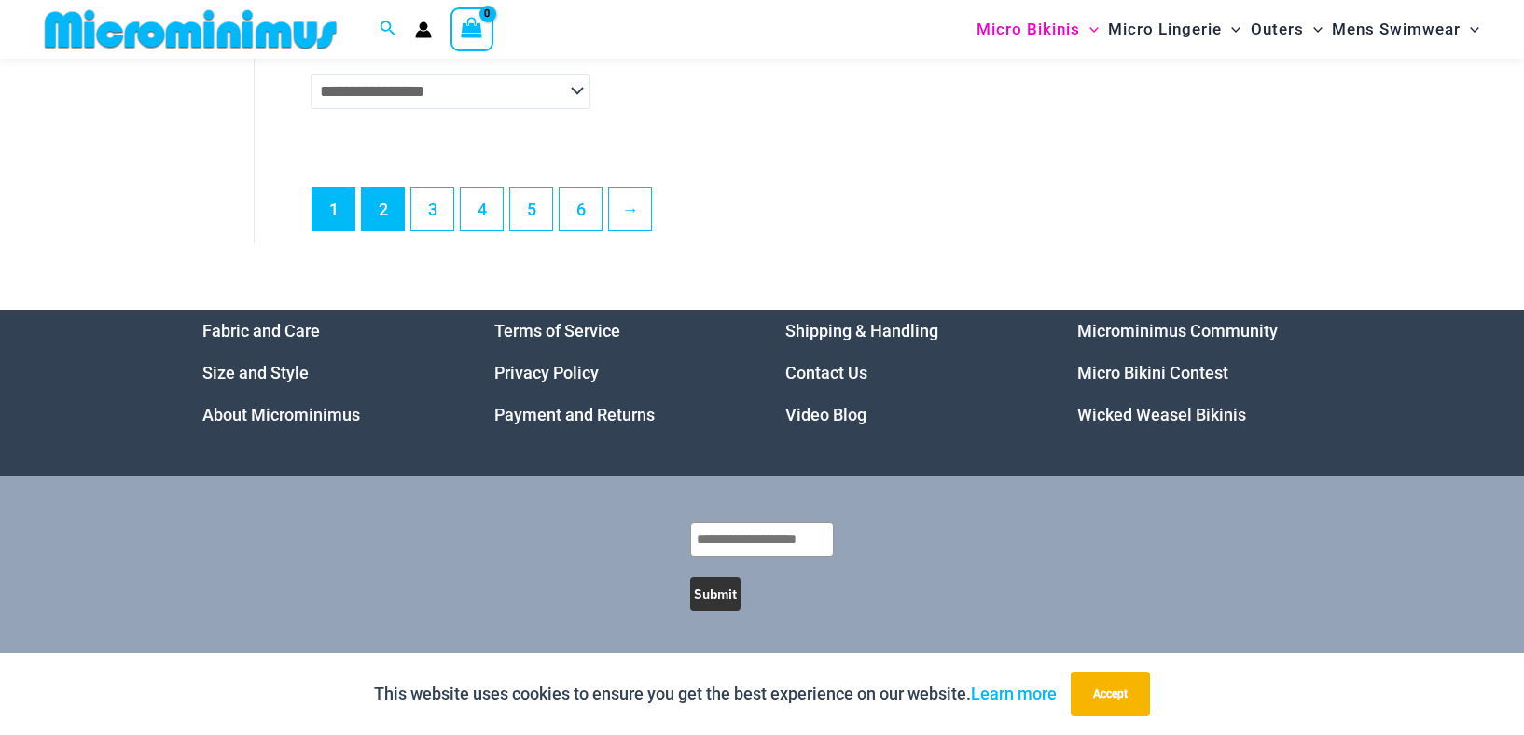 The height and width of the screenshot is (735, 1524). I want to click on a: Page 4, so click(481, 209).